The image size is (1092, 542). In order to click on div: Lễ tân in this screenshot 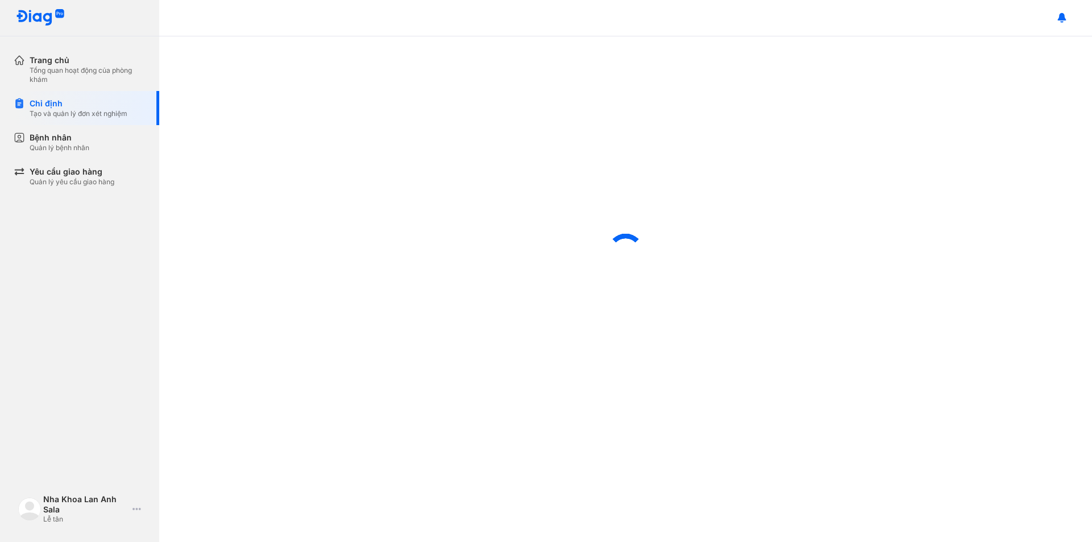, I will do `click(85, 519)`.